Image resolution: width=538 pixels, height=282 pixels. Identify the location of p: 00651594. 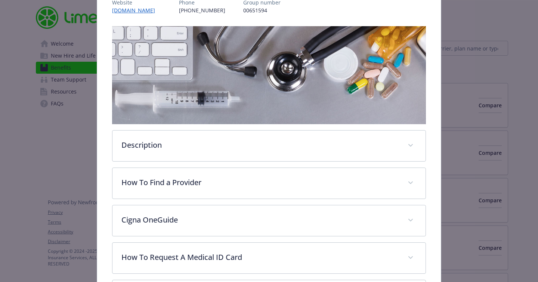
(262, 10).